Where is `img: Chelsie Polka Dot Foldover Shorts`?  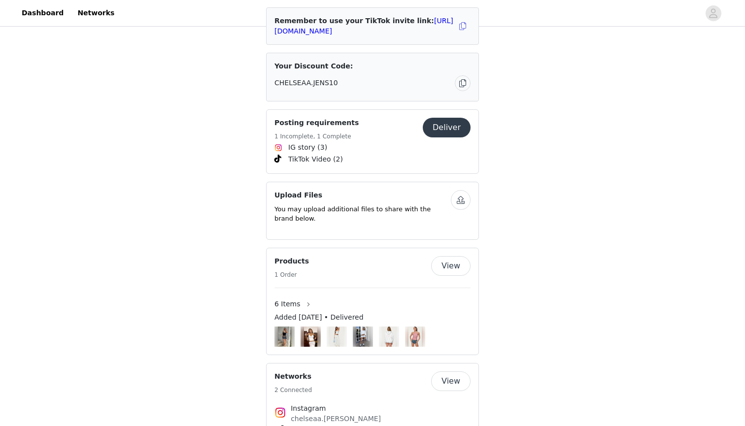
img: Chelsie Polka Dot Foldover Shorts is located at coordinates (363, 337).